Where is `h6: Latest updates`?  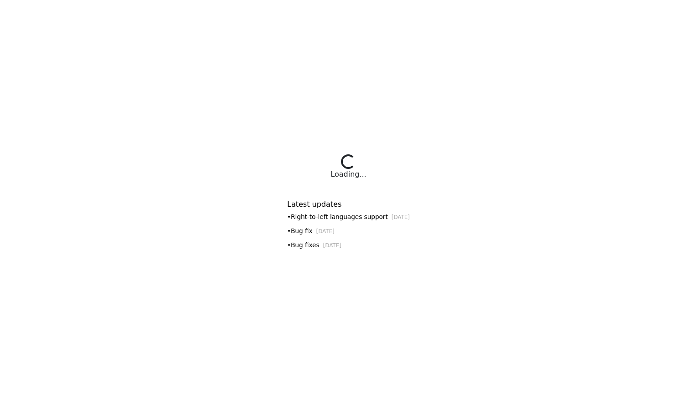 h6: Latest updates is located at coordinates (348, 204).